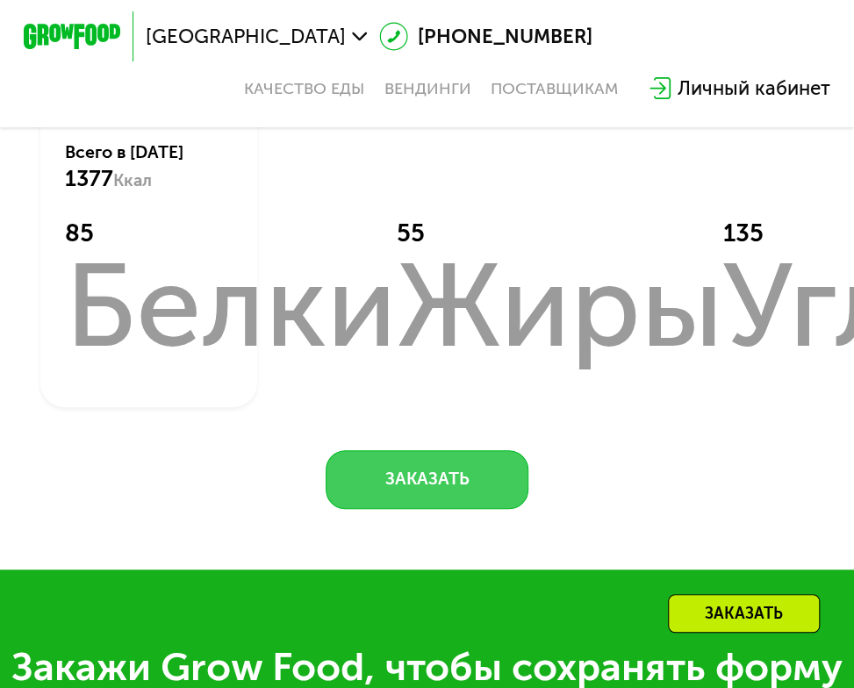 This screenshot has width=854, height=688. Describe the element at coordinates (133, 180) in the screenshot. I see `span: Ккал` at that location.